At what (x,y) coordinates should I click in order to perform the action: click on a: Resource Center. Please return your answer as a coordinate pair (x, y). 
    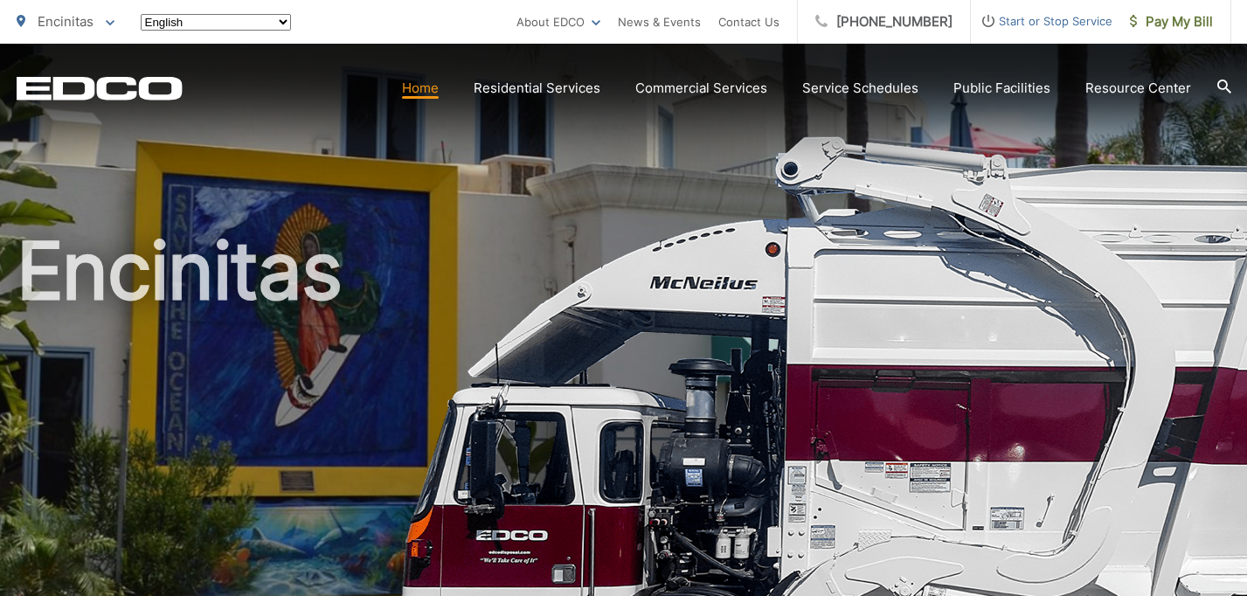
    Looking at the image, I should click on (1137, 88).